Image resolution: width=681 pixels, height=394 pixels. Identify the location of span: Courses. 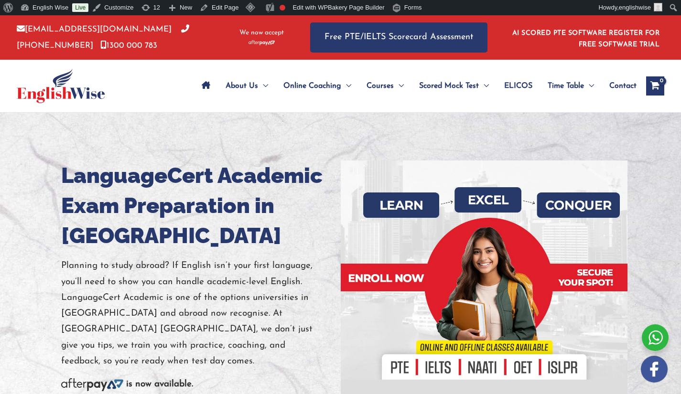
(380, 86).